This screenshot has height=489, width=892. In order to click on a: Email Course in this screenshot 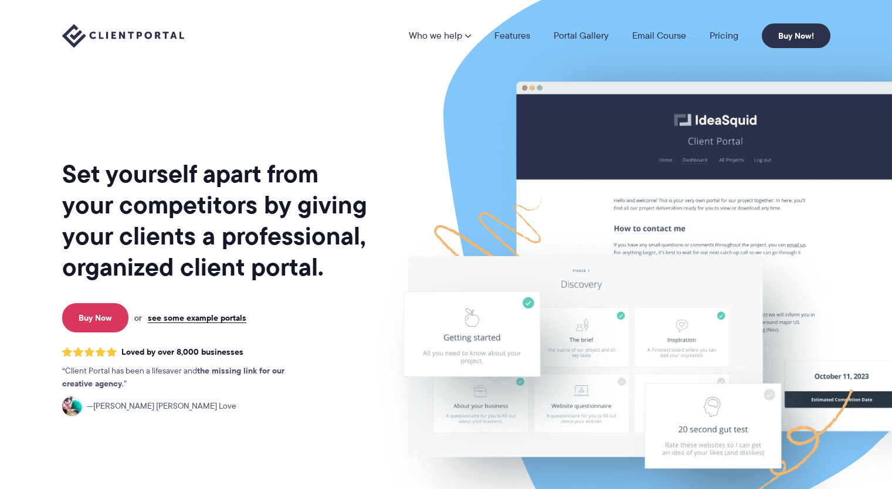, I will do `click(659, 36)`.